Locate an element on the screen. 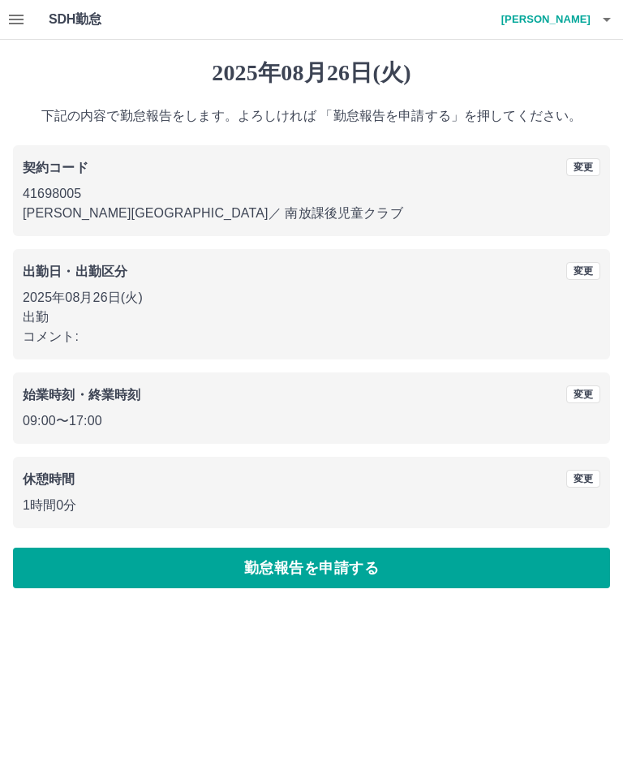  p: 出勤 is located at coordinates (312, 317).